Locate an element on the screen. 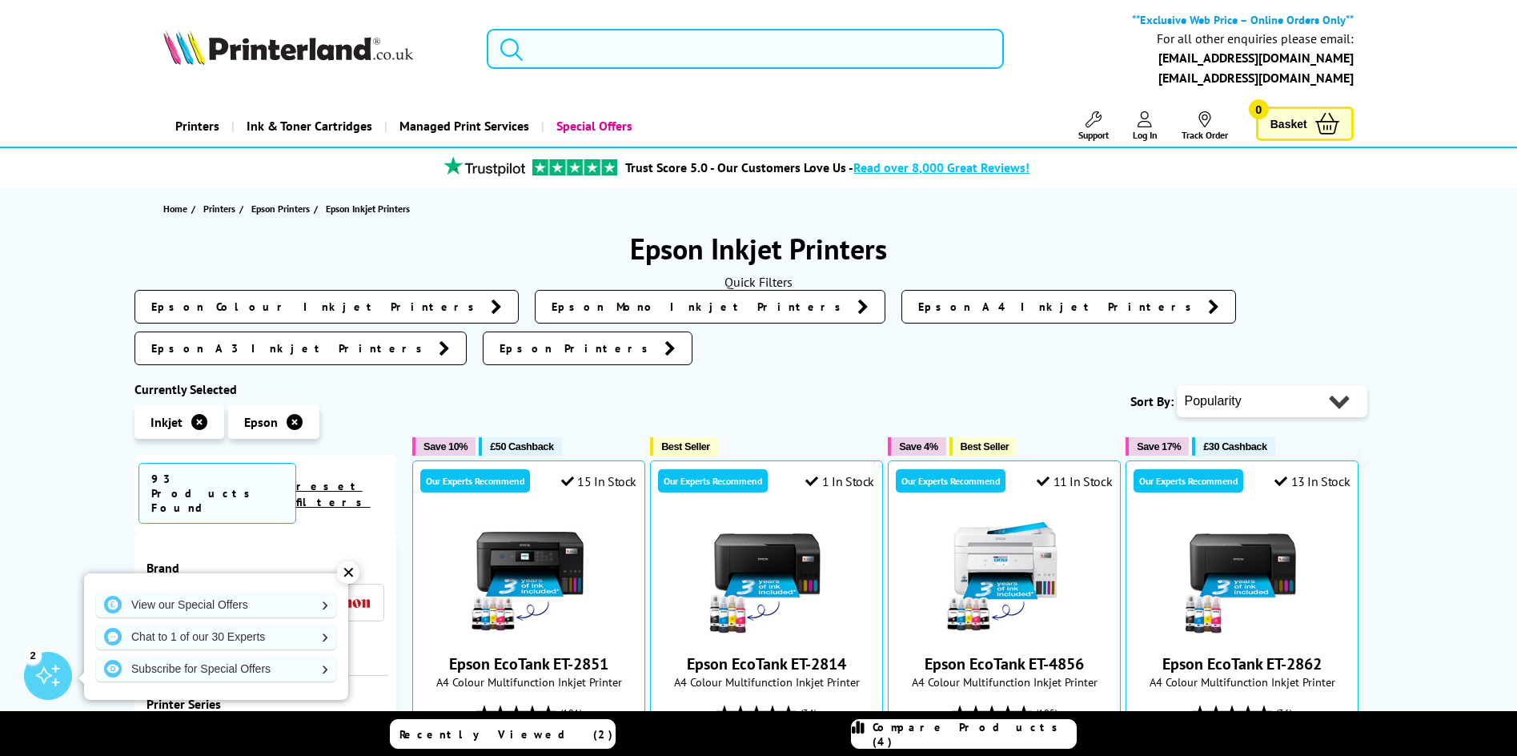 The width and height of the screenshot is (1517, 756). div: 11 In Stock is located at coordinates (1074, 481).